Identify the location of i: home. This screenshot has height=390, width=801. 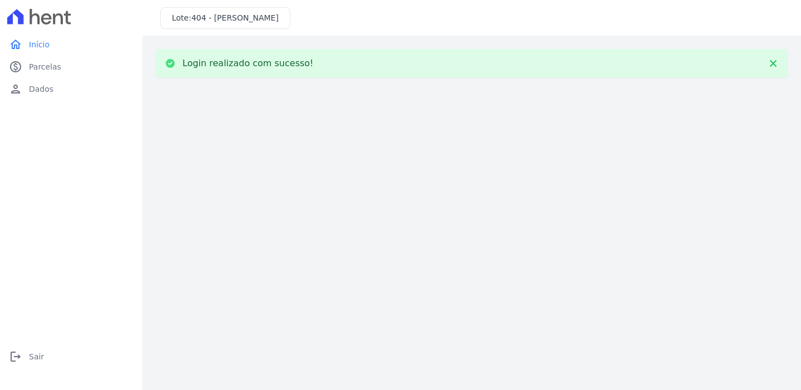
(16, 45).